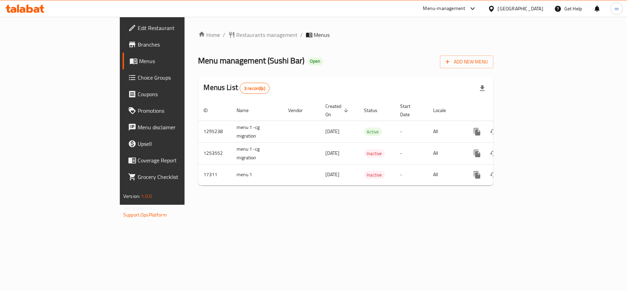 The width and height of the screenshot is (627, 291). I want to click on span: Vendor, so click(300, 110).